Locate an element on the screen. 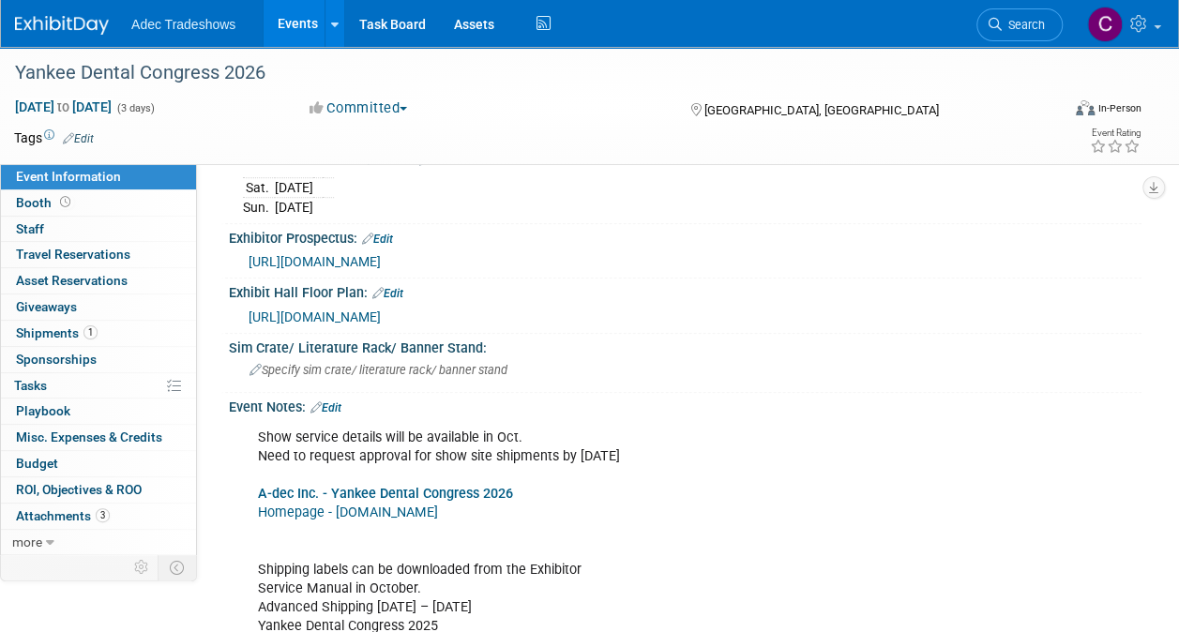  img: Carol Schmidlin is located at coordinates (1105, 24).